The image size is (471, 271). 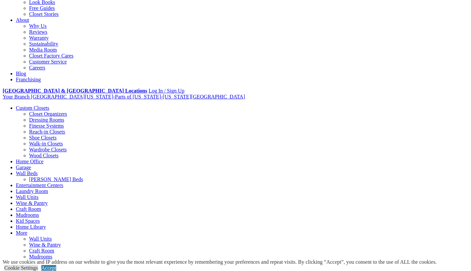 What do you see at coordinates (21, 267) in the screenshot?
I see `a: Cookie Settings` at bounding box center [21, 267].